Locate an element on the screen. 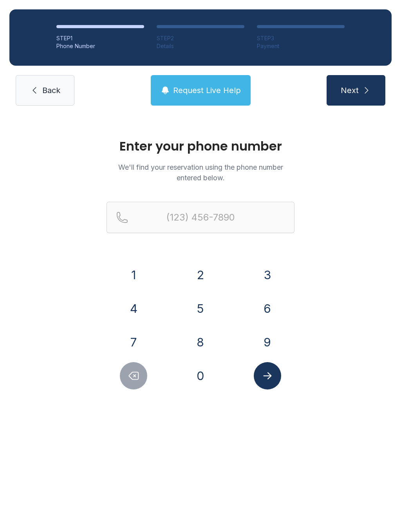  h1: Enter your phone number is located at coordinates (200, 146).